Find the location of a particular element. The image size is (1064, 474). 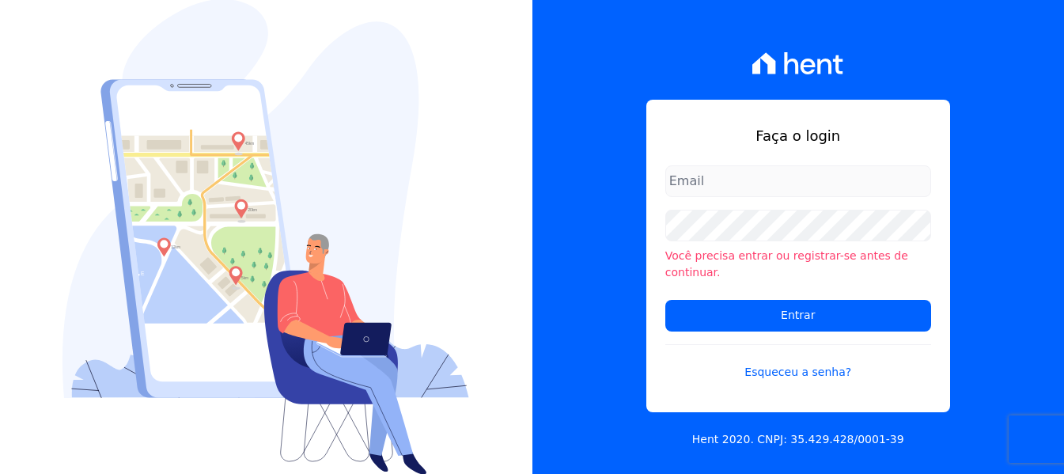

a: Esqueceu a senha? is located at coordinates (798, 362).